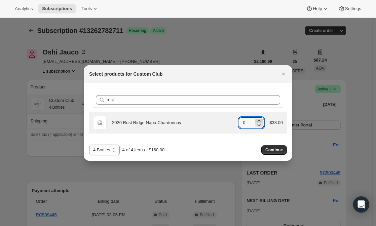 The width and height of the screenshot is (376, 226). I want to click on span: Tools, so click(86, 9).